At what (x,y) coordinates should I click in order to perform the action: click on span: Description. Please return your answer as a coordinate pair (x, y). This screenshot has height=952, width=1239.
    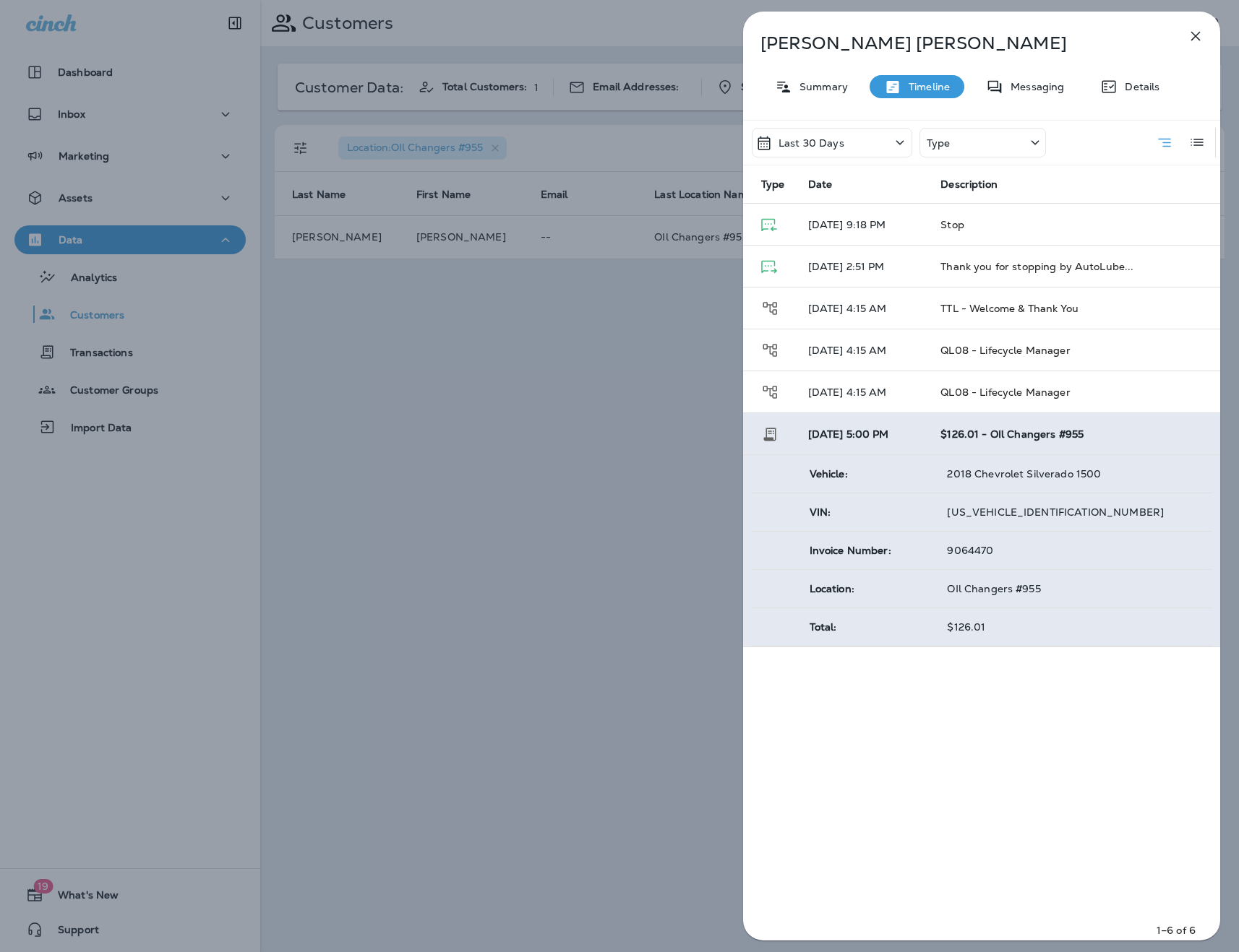
    Looking at the image, I should click on (969, 184).